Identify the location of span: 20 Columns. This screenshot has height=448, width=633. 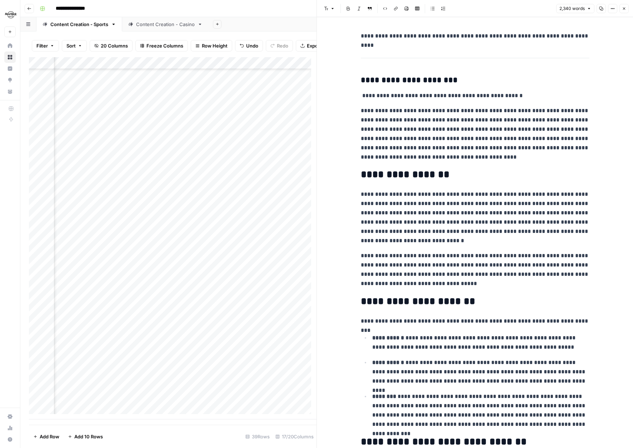
(114, 46).